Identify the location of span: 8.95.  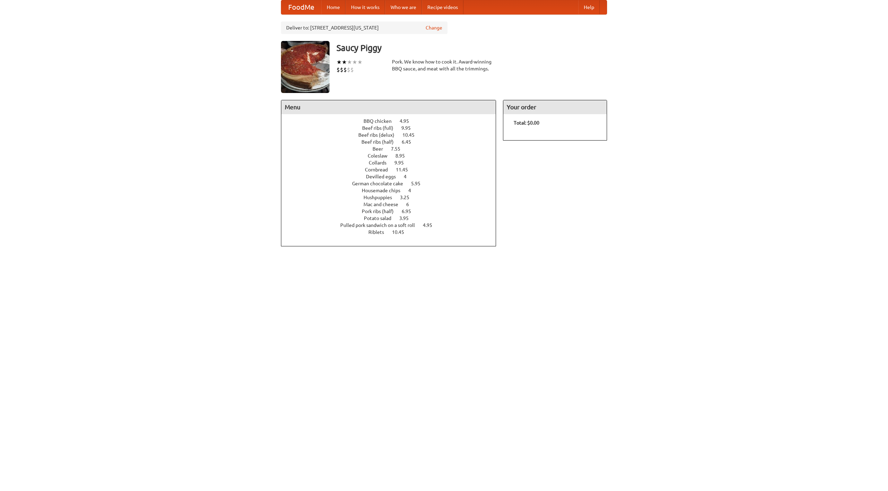
(403, 156).